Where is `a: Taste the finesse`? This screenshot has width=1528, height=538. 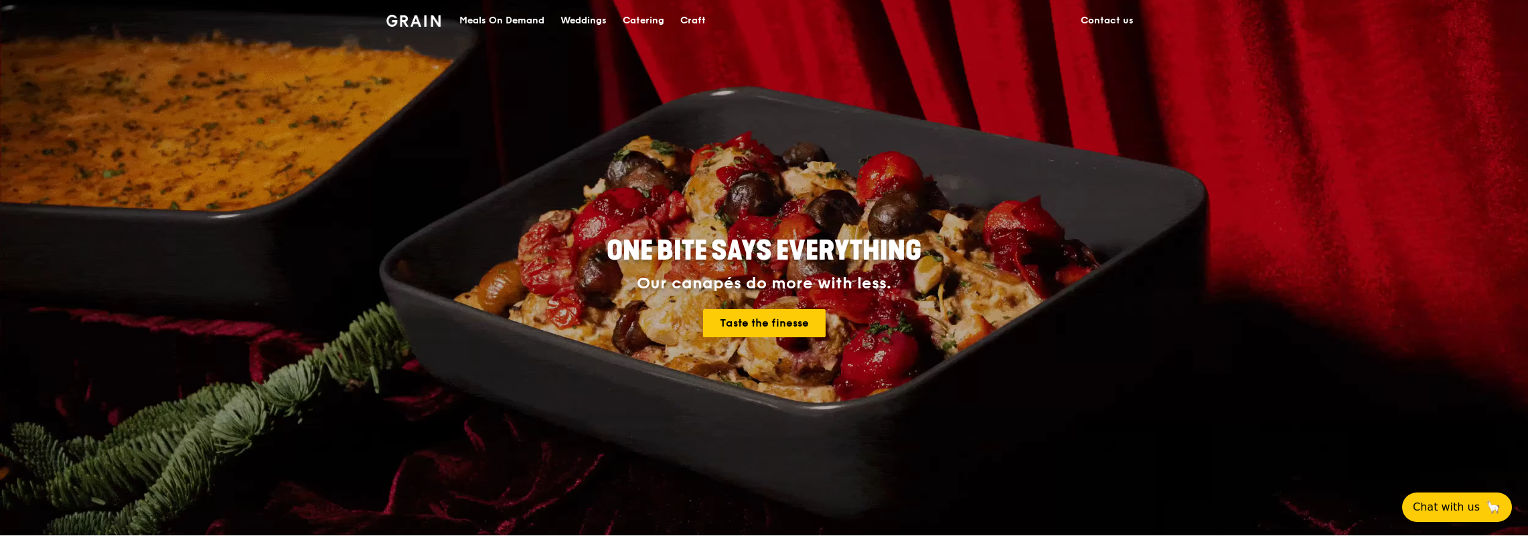 a: Taste the finesse is located at coordinates (764, 323).